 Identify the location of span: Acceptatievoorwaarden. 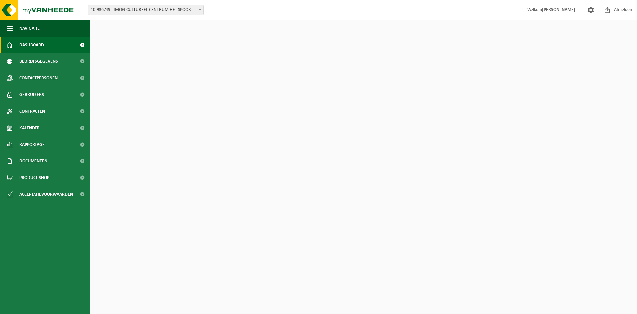
(46, 194).